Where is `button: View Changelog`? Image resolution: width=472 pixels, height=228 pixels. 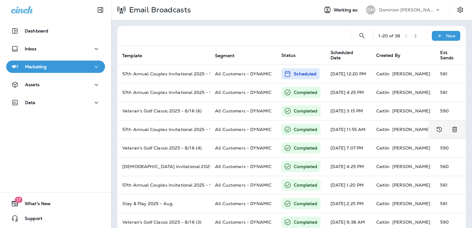
button: View Changelog is located at coordinates (439, 129).